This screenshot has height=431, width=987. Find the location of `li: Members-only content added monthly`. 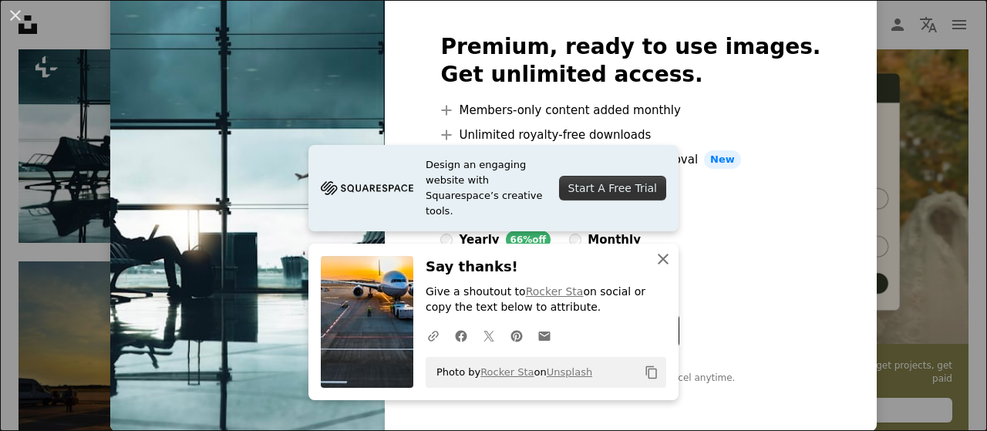

li: Members-only content added monthly is located at coordinates (630, 110).